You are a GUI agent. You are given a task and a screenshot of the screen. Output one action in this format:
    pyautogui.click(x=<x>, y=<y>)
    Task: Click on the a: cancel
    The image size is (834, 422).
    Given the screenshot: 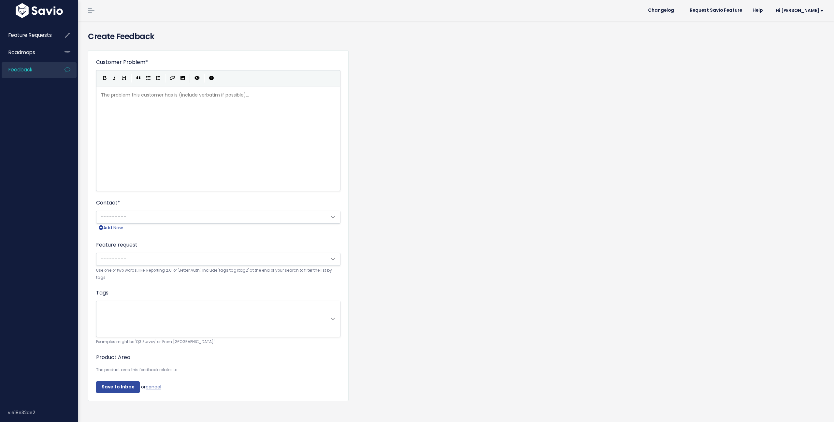 What is the action you would take?
    pyautogui.click(x=153, y=386)
    